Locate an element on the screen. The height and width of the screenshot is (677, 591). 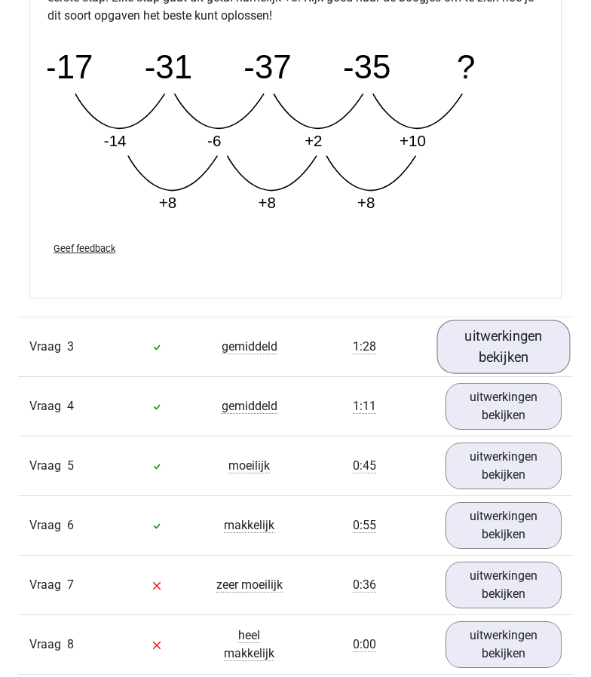
span: Geef feedback is located at coordinates (84, 248).